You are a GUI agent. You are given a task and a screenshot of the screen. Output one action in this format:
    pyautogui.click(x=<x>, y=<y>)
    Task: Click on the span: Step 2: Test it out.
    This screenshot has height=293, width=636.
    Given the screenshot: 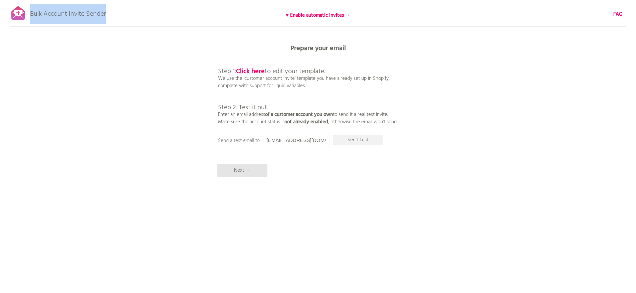 What is the action you would take?
    pyautogui.click(x=243, y=107)
    